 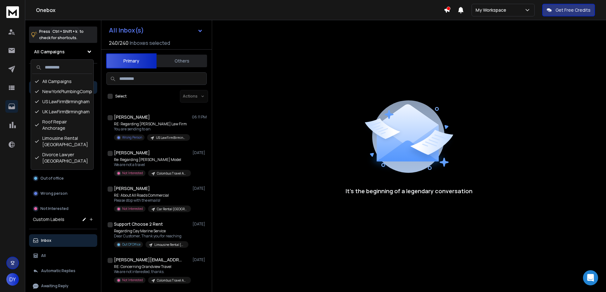 What do you see at coordinates (54, 193) in the screenshot?
I see `p: Wrong person` at bounding box center [54, 193].